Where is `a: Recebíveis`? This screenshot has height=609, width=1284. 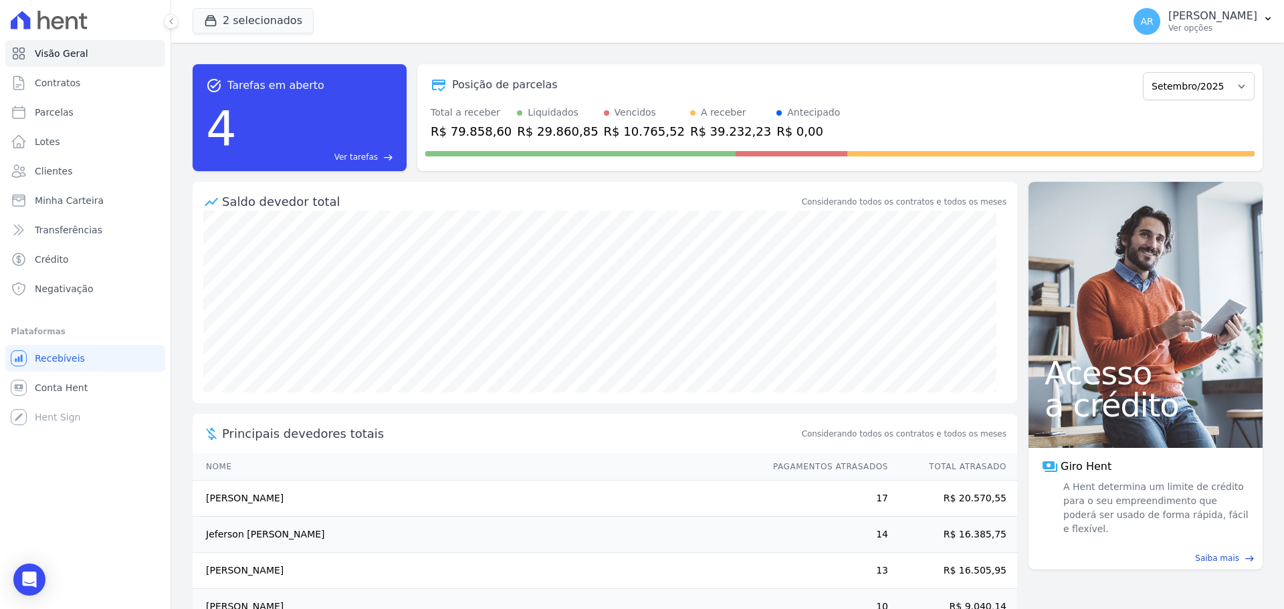
a: Recebíveis is located at coordinates (85, 358).